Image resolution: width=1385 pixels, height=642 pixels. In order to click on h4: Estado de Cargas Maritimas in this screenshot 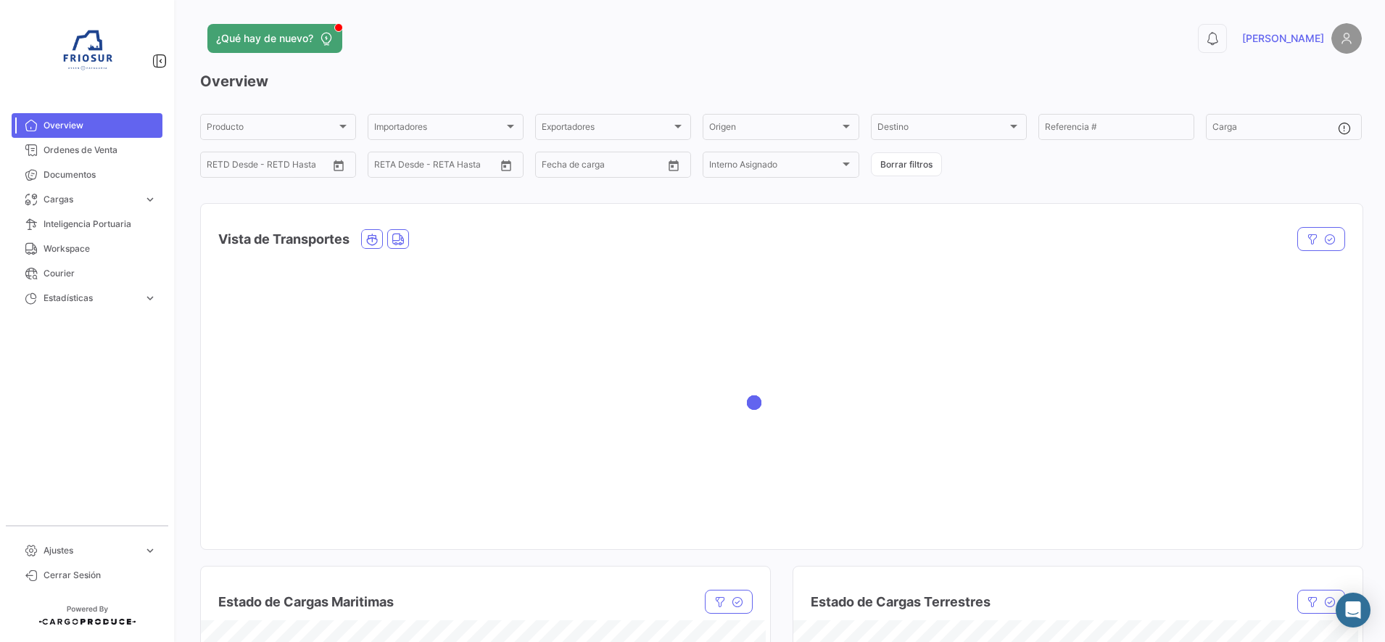, I will do `click(306, 602)`.